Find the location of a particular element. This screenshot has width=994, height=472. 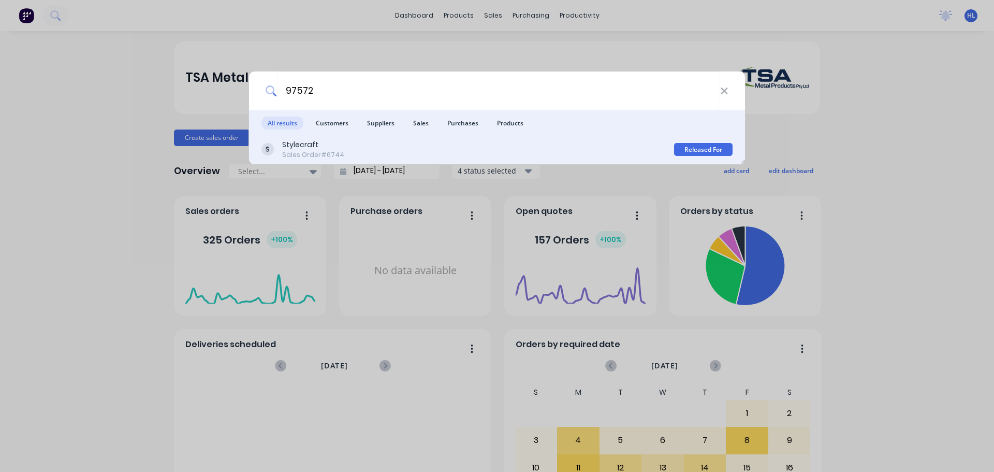

span: All results is located at coordinates (282, 123).